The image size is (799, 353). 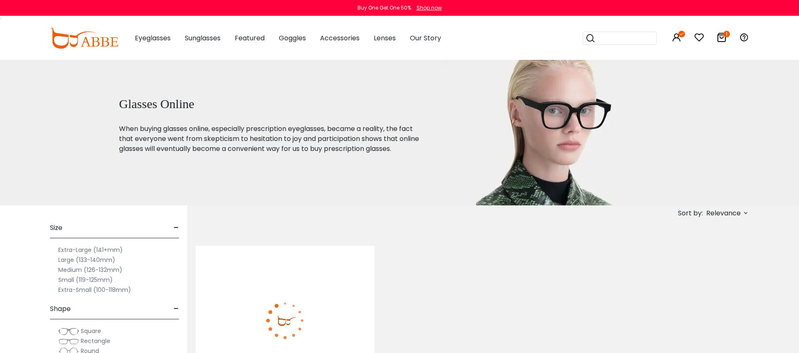 I want to click on span: Accessories, so click(x=339, y=38).